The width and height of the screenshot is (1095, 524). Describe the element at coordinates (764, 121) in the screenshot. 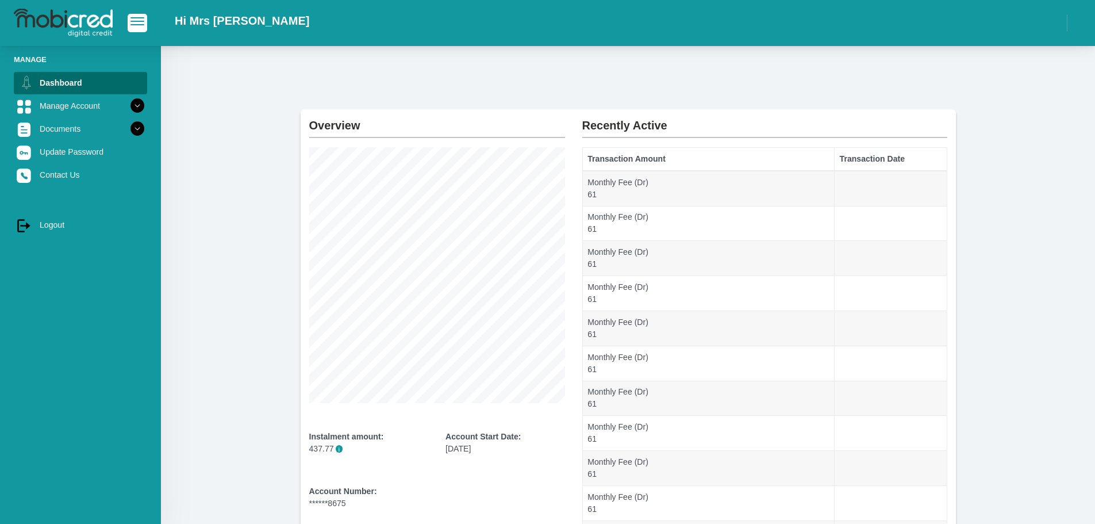

I see `h2: Recently Active` at that location.